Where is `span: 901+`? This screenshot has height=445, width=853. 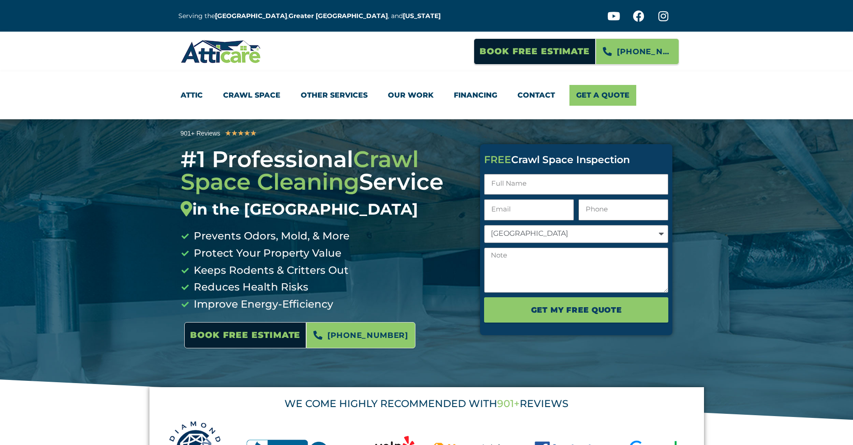 span: 901+ is located at coordinates (509, 403).